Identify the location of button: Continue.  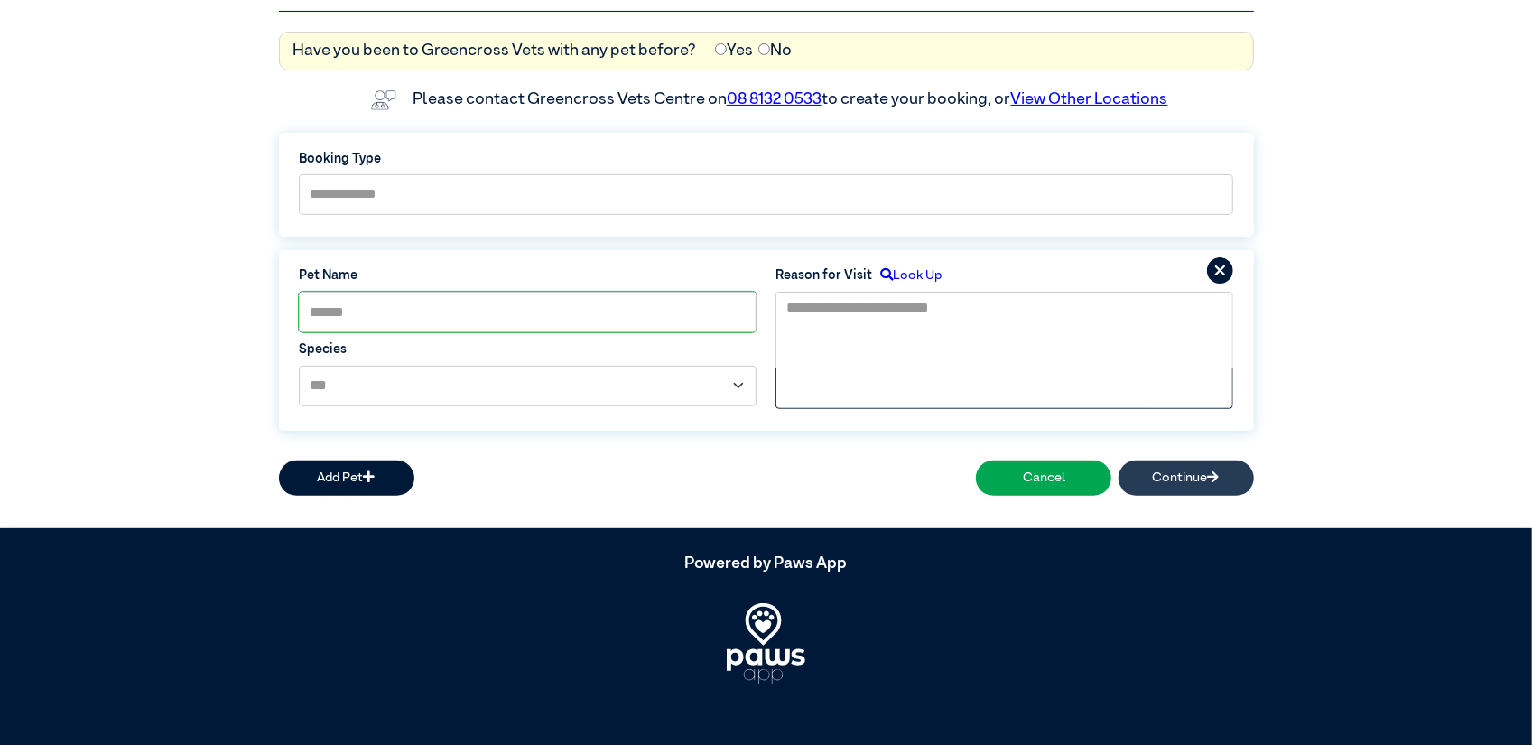
(1186, 479).